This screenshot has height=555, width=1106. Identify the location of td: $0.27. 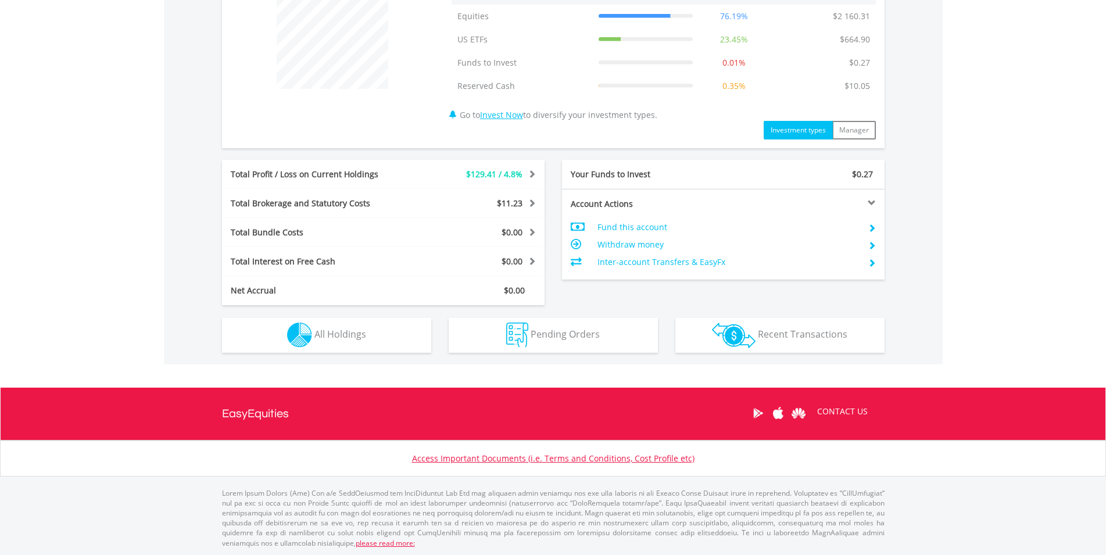
(860, 63).